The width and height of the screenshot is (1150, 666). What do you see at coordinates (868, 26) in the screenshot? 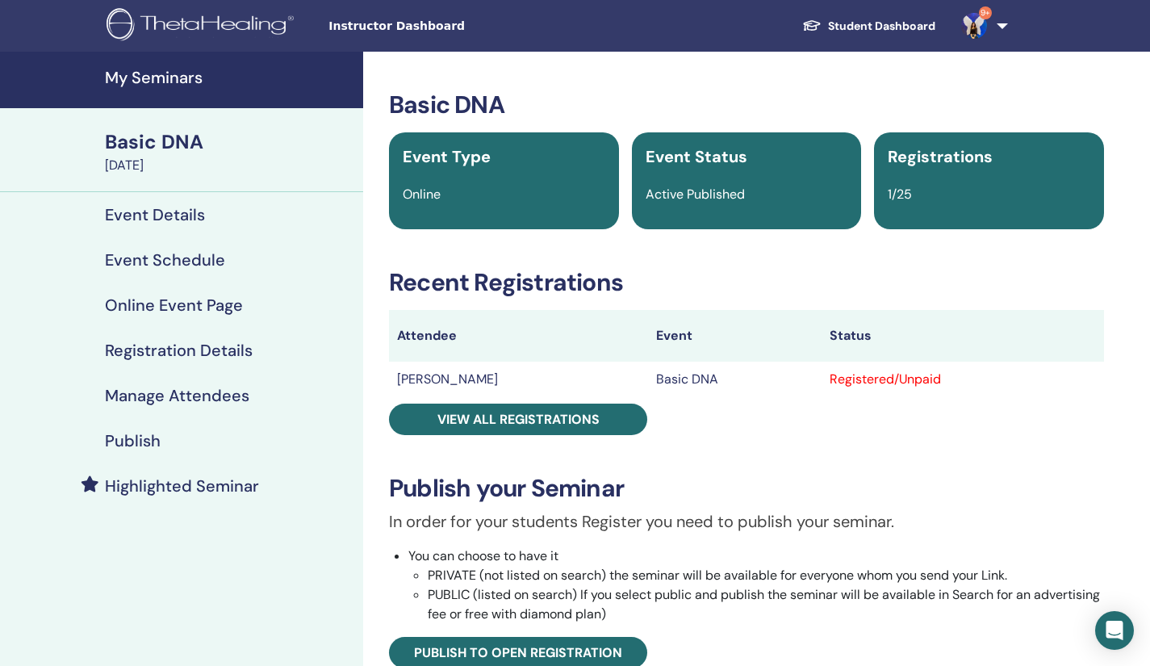
I see `a: Student Dashboard` at bounding box center [868, 26].